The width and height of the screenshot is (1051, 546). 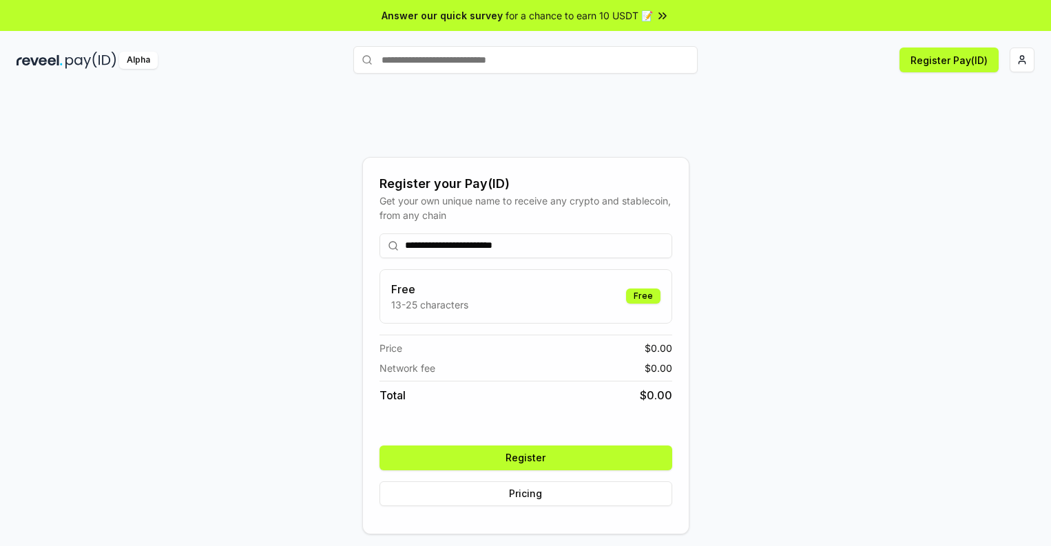 What do you see at coordinates (430, 289) in the screenshot?
I see `h3: Free` at bounding box center [430, 289].